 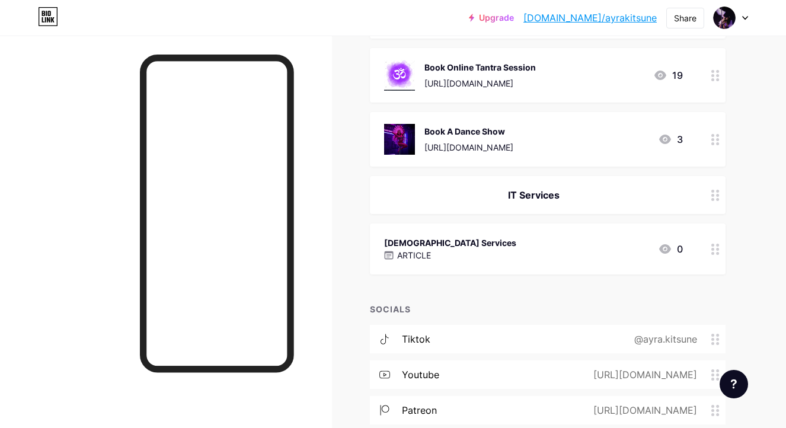 What do you see at coordinates (670, 249) in the screenshot?
I see `div: 0` at bounding box center [670, 249].